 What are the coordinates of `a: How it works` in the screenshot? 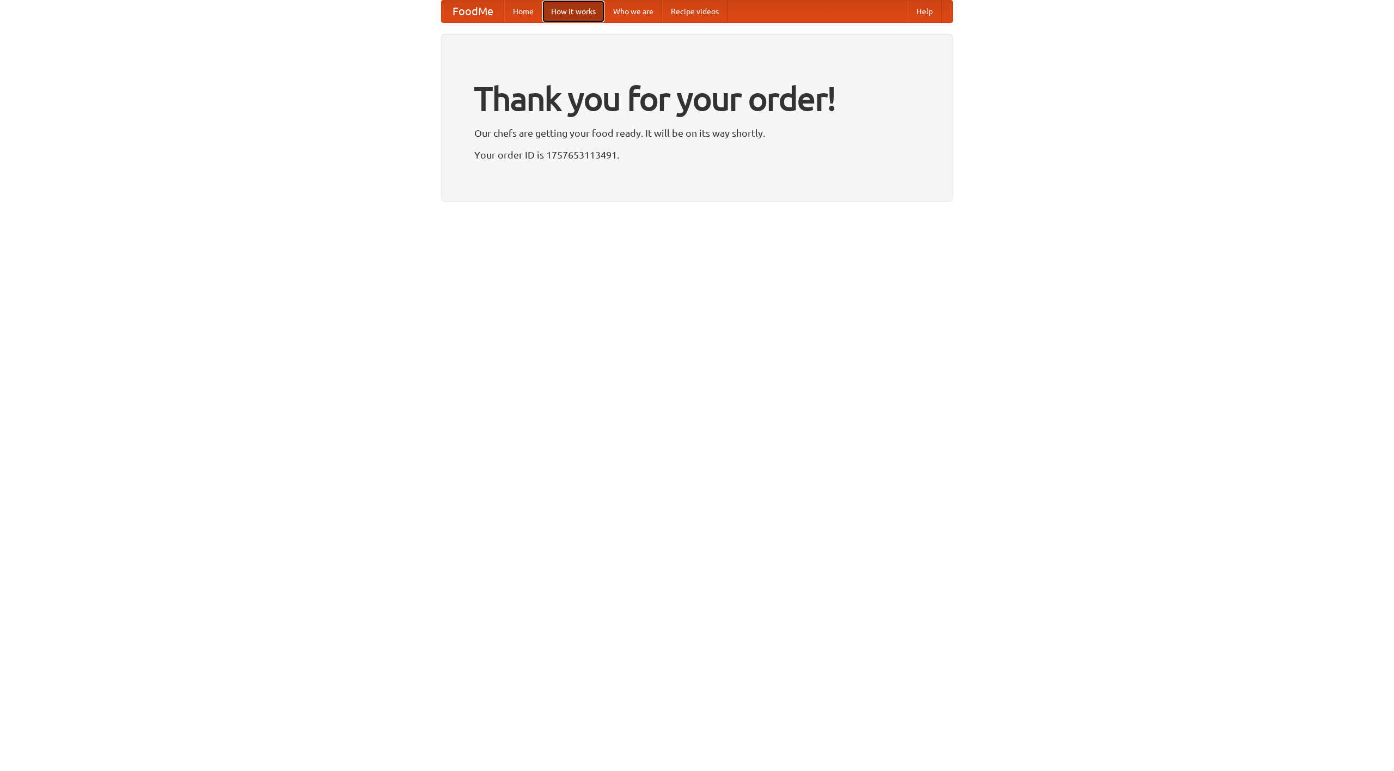 It's located at (574, 11).